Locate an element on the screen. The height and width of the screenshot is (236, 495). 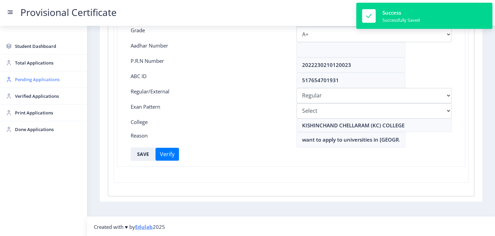
div: Exan Pattern is located at coordinates (208, 111).